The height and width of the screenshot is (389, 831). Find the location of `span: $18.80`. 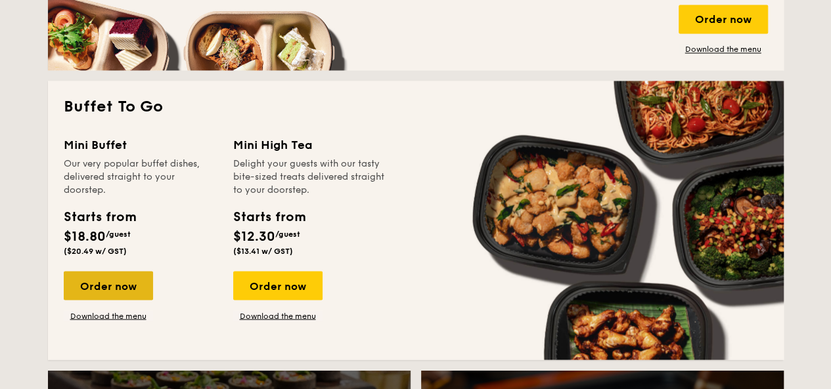

span: $18.80 is located at coordinates (85, 236).